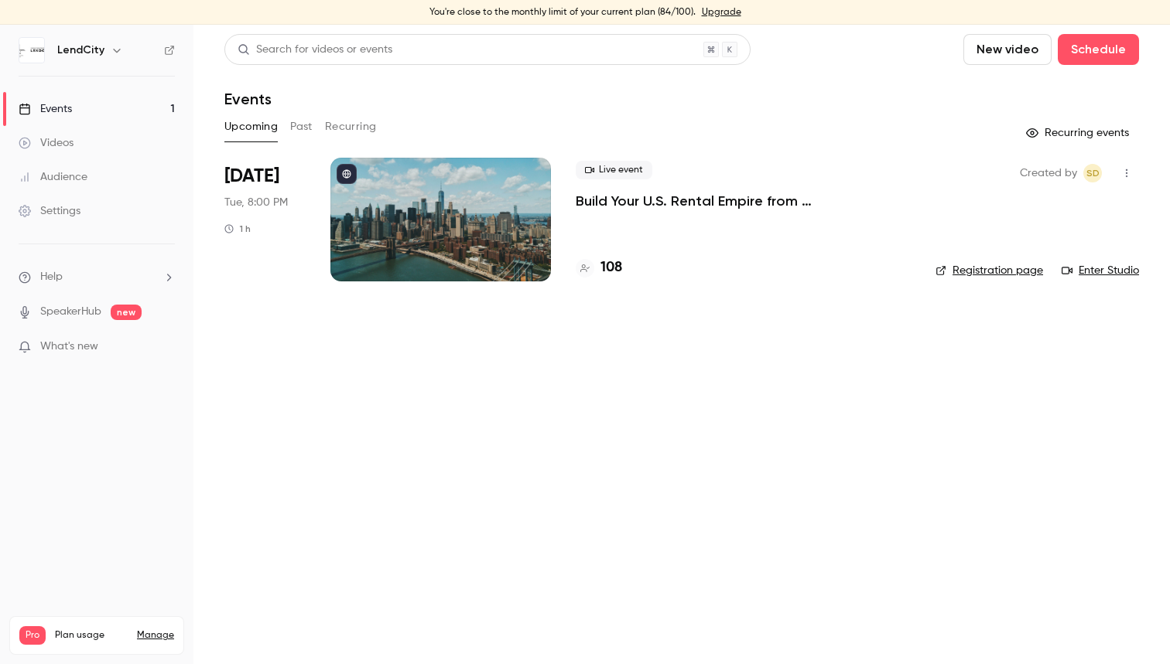  Describe the element at coordinates (265, 220) in the screenshot. I see `div: Oct 7 Tue, 8:00 PM (America/Toronto)` at that location.